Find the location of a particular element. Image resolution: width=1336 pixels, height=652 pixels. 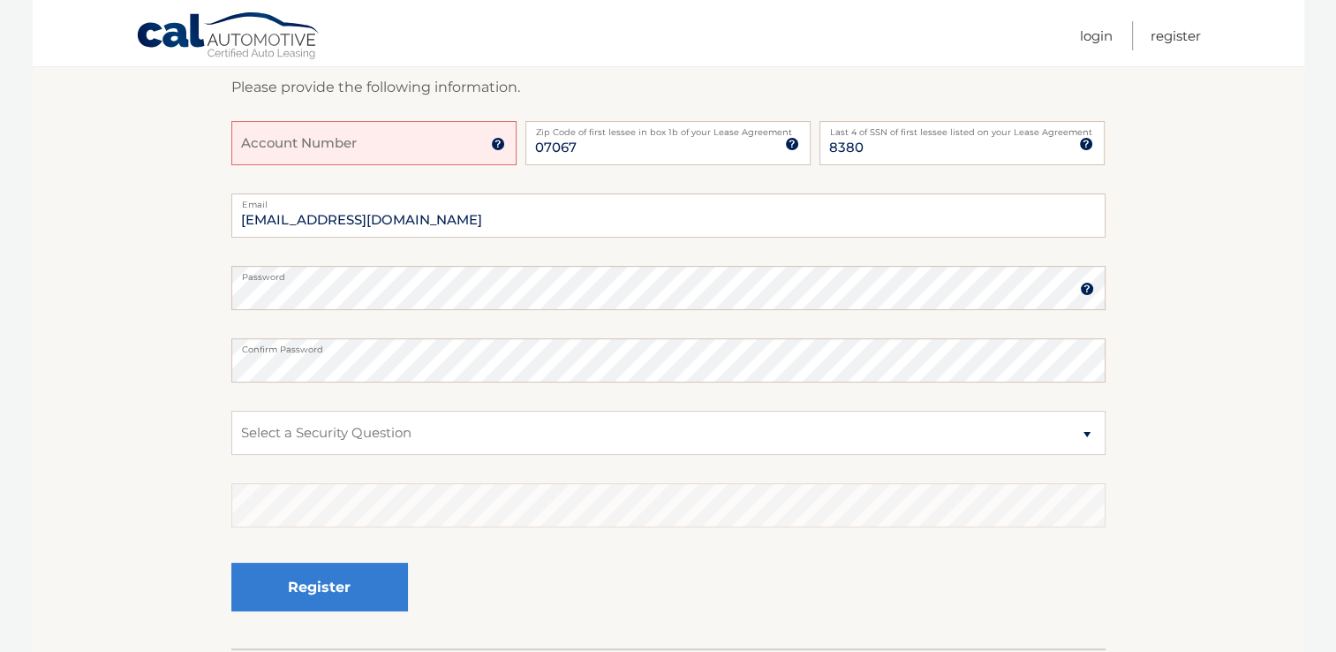

input: Account Number is located at coordinates (374, 143).